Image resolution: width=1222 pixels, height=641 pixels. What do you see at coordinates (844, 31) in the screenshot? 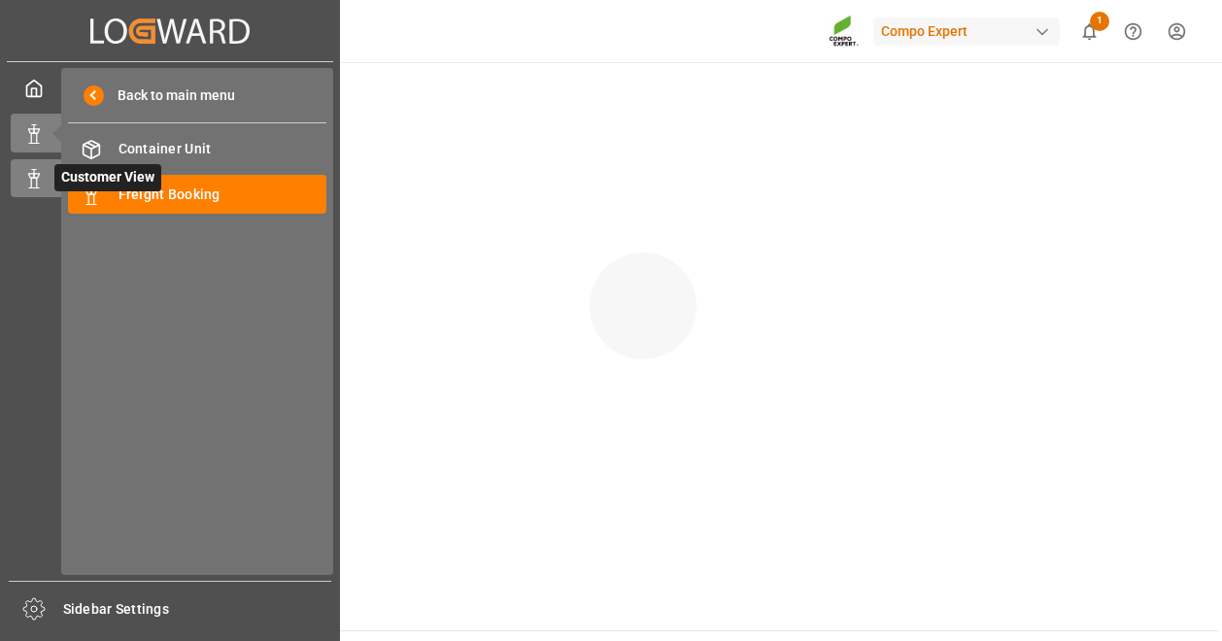
I see `img: Screenshot%202023-09-29%20at%2010.02.21.png_1712312052.png` at bounding box center [844, 31].